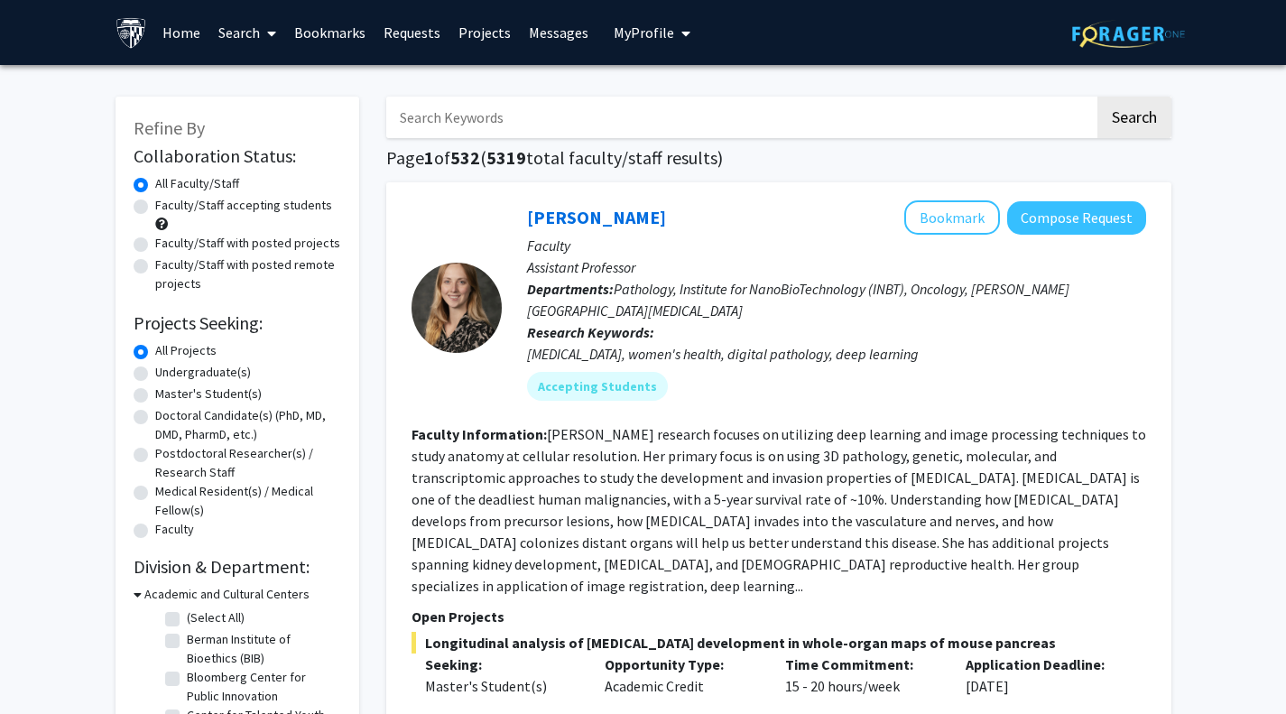 This screenshot has width=1286, height=714. Describe the element at coordinates (779, 158) in the screenshot. I see `h1: Page of ( total faculty/staff results)` at that location.